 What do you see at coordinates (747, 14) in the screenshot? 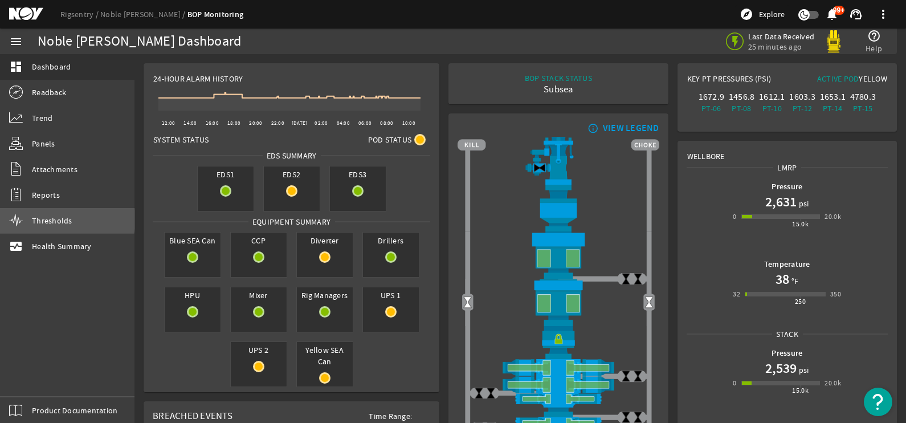
I see `mat-icon: explore` at bounding box center [747, 14].